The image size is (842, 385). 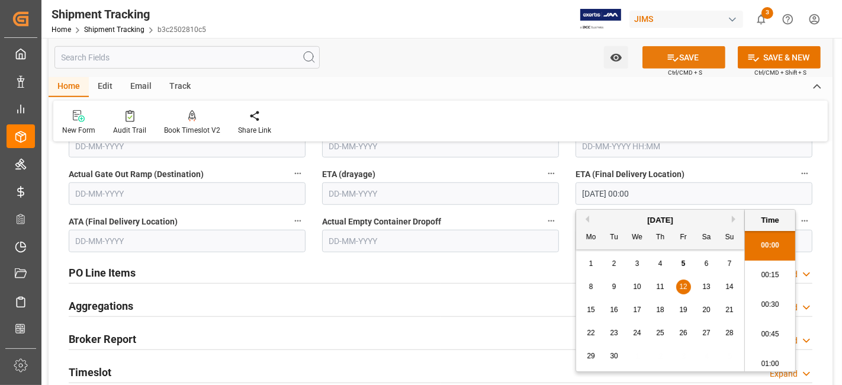 I want to click on div: Choose Wednesday, September 24th, 2025, so click(x=637, y=333).